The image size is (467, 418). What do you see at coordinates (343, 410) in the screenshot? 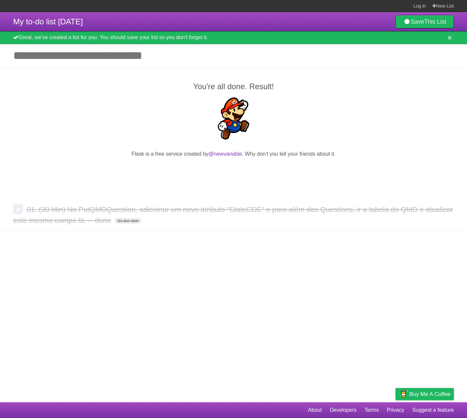
I see `a: Developers` at bounding box center [343, 410].